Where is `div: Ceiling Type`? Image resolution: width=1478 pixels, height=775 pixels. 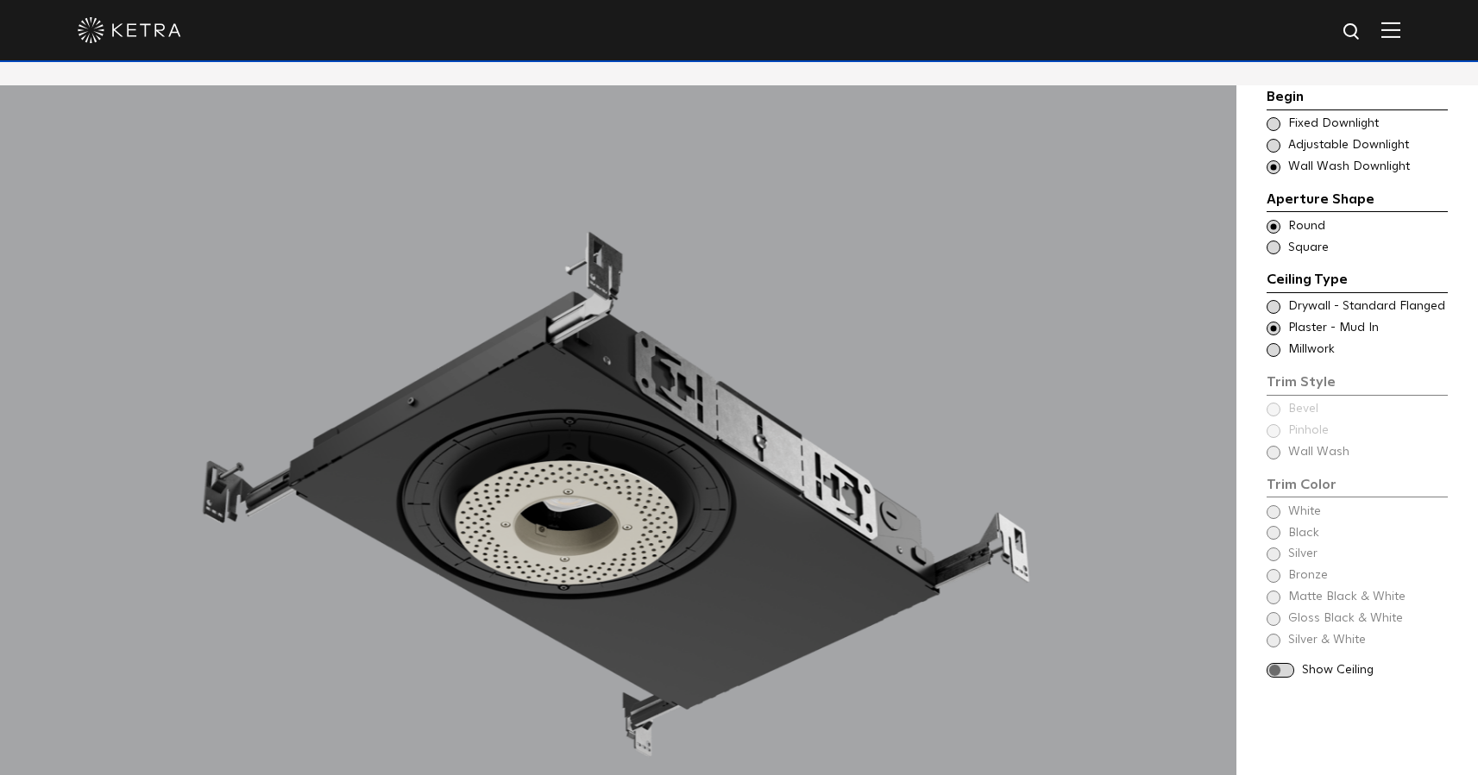 div: Ceiling Type is located at coordinates (1357, 281).